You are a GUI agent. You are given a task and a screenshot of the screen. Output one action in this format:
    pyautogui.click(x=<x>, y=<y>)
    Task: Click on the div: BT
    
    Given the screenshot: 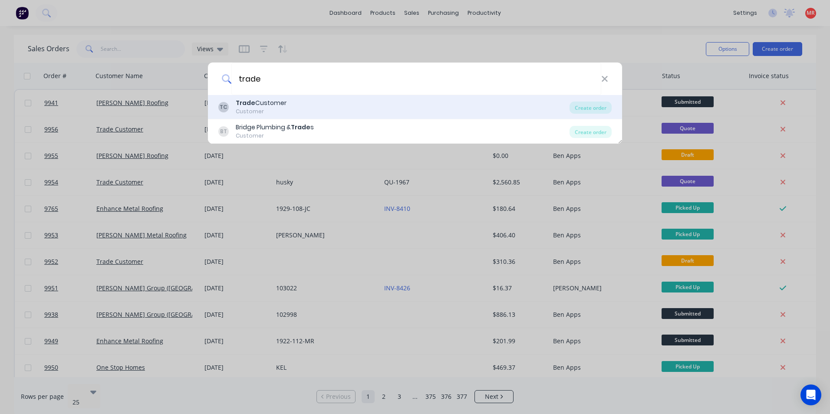 What is the action you would take?
    pyautogui.click(x=224, y=132)
    